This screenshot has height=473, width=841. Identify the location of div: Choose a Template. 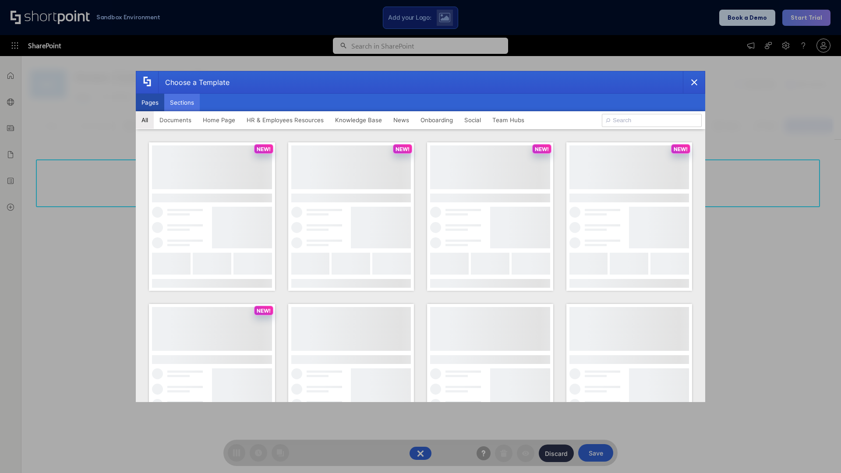
(194, 82).